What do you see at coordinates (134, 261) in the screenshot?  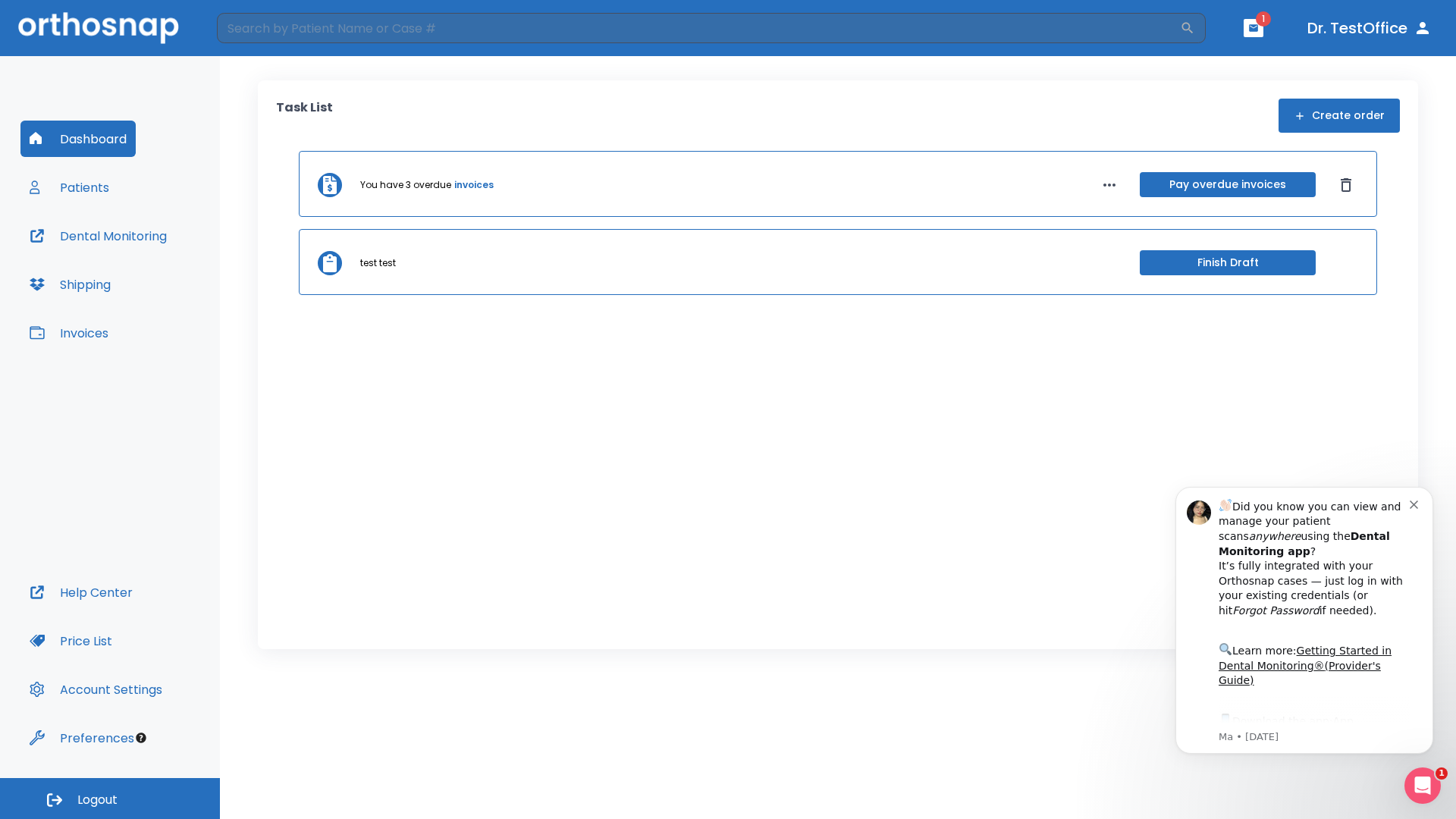 I see `a: App Store` at bounding box center [134, 261].